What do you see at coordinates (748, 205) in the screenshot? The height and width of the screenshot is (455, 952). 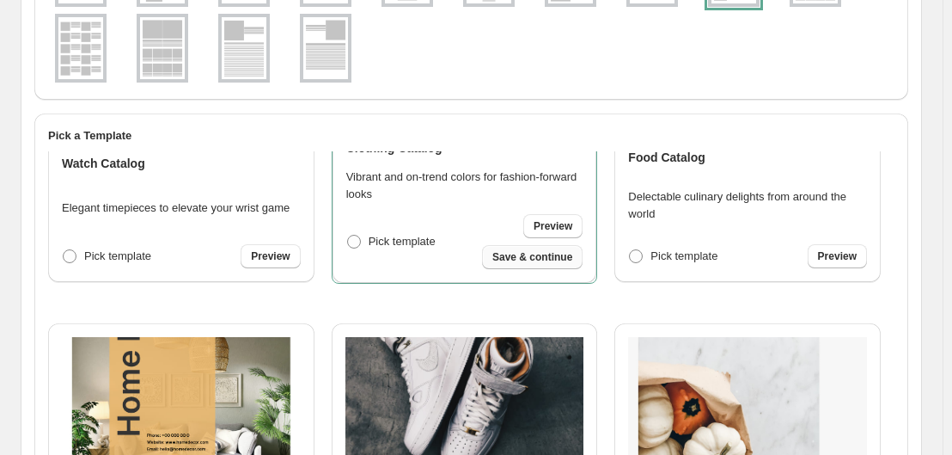 I see `p: Delectable culinary delights from around the world` at bounding box center [748, 205].